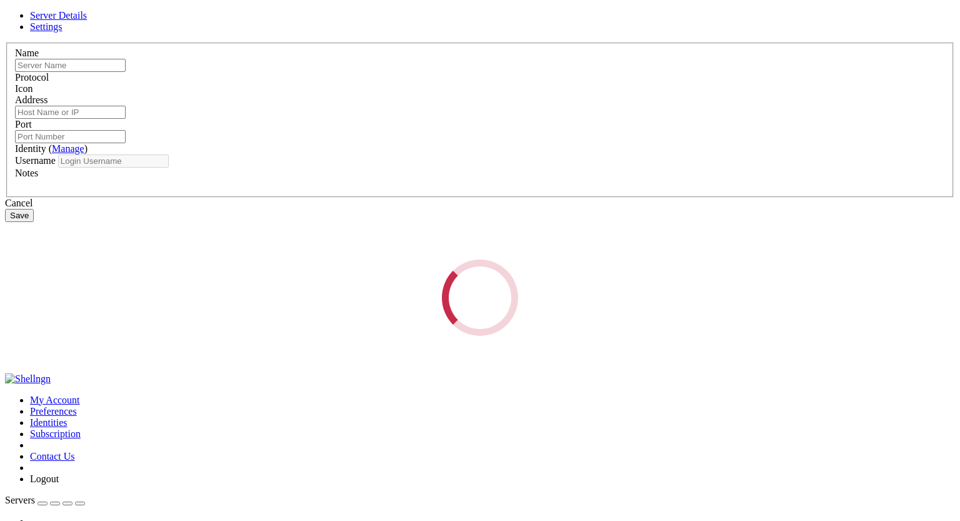 This screenshot has width=960, height=521. I want to click on span: 一, so click(269, 222).